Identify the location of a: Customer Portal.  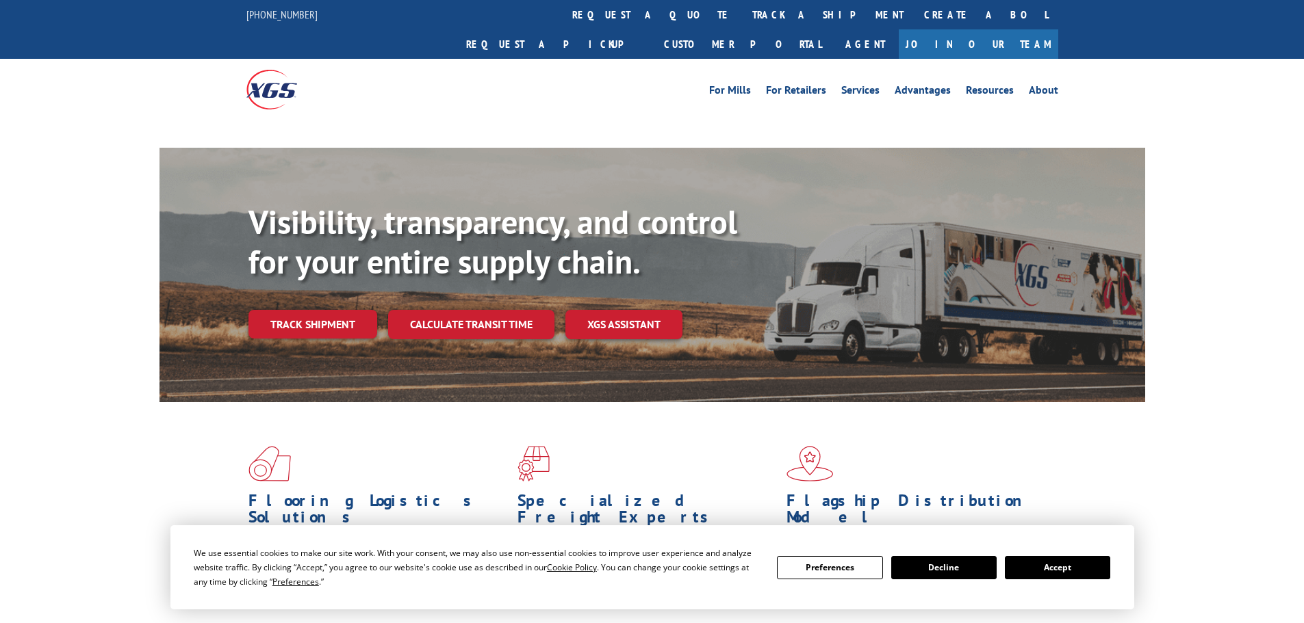
(743, 44).